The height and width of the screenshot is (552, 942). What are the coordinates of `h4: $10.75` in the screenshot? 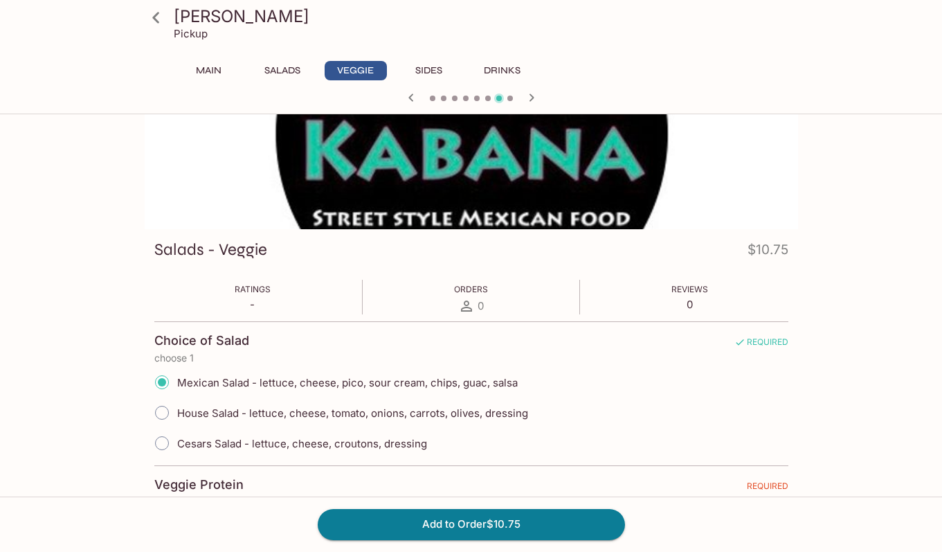 It's located at (768, 252).